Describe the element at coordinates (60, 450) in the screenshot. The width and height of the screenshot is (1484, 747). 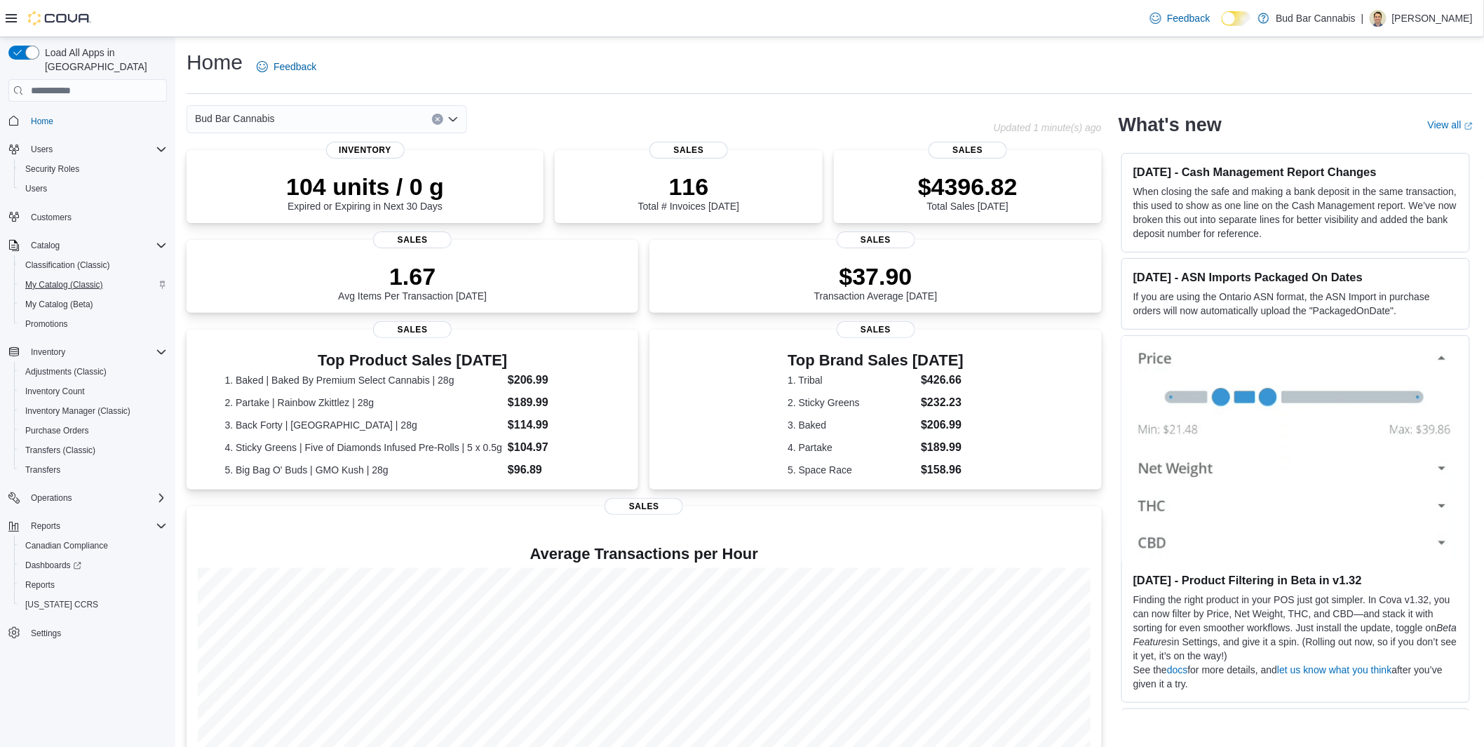
I see `span: Transfers (Classic)` at that location.